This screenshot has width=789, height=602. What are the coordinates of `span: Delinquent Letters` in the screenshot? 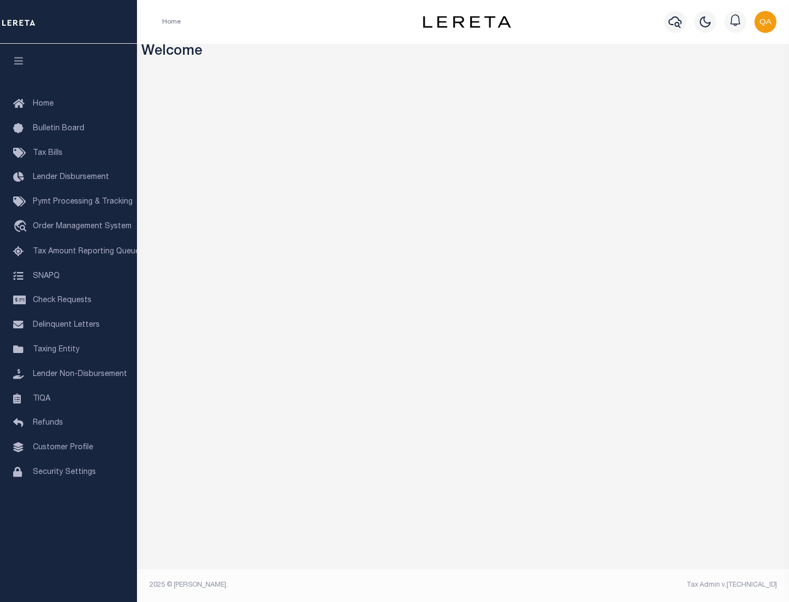 It's located at (66, 325).